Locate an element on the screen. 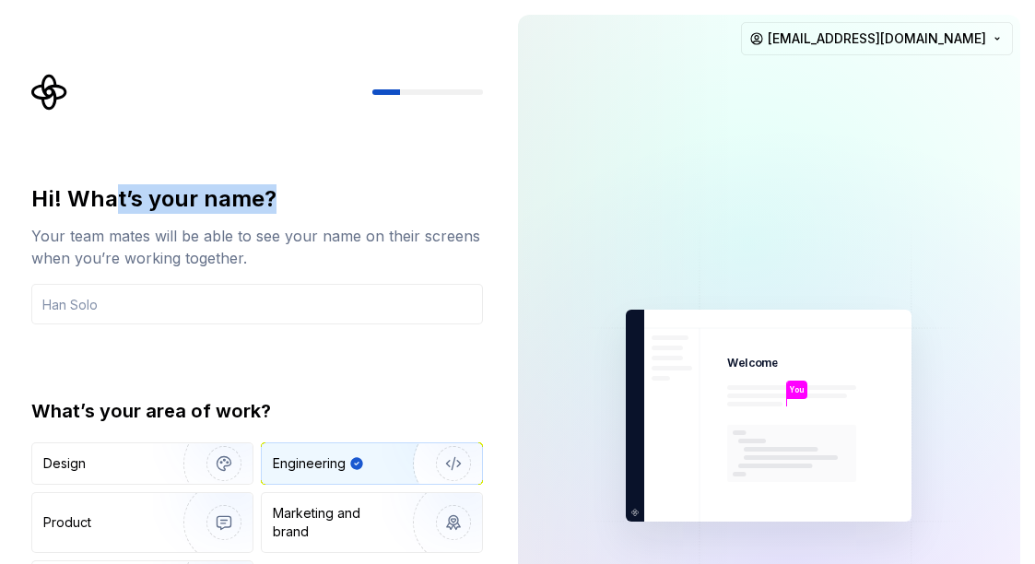 The height and width of the screenshot is (564, 1035). div: Design is located at coordinates (65, 464).